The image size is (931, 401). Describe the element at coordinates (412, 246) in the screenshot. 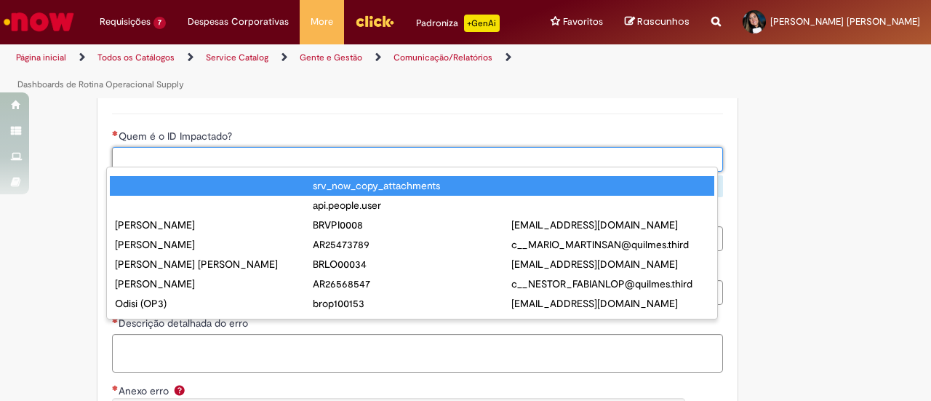

I see `ul: Quem é o ID Impactado?` at that location.